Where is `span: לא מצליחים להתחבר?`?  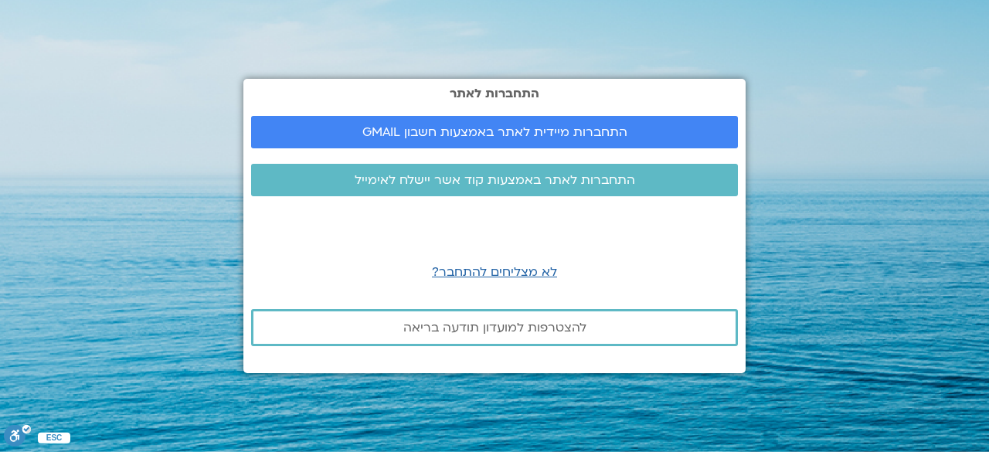
span: לא מצליחים להתחבר? is located at coordinates (495, 272).